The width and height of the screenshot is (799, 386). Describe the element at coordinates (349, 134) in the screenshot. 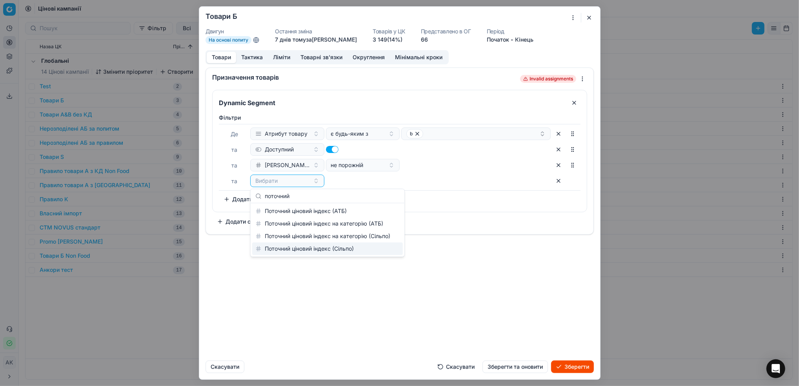

I see `span: є будь-яким з` at that location.